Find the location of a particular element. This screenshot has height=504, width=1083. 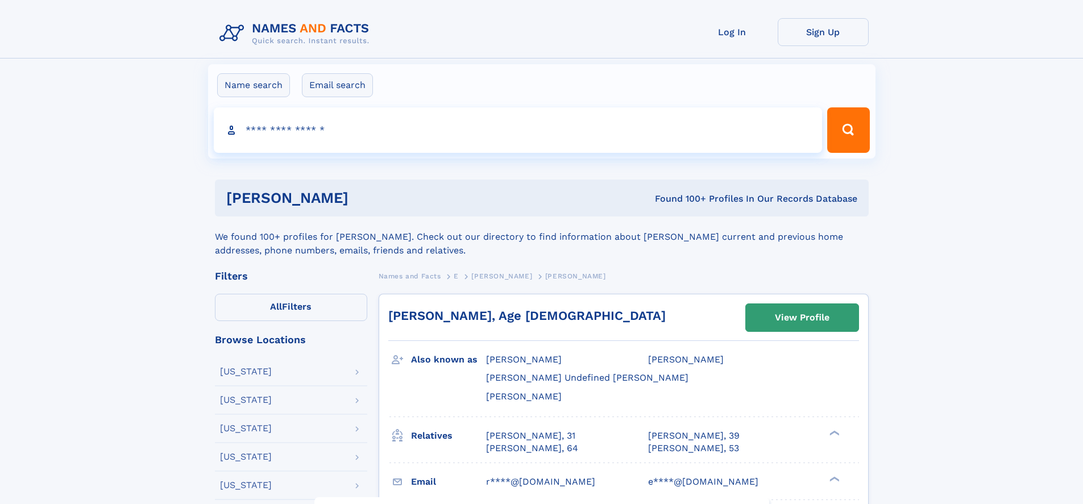

div: Found 100+ Profiles In Our Records Database is located at coordinates (679, 199).